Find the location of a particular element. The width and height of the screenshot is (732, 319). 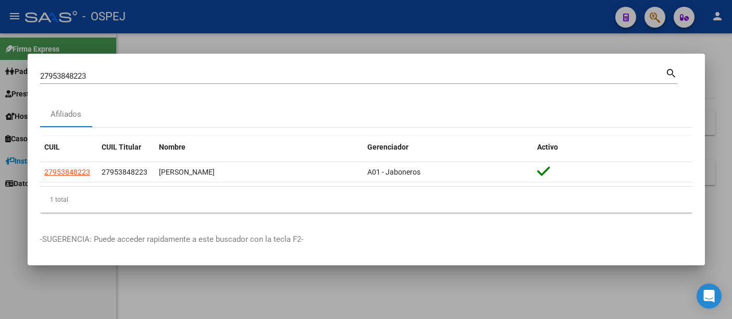

span: Nombre is located at coordinates (172, 147).